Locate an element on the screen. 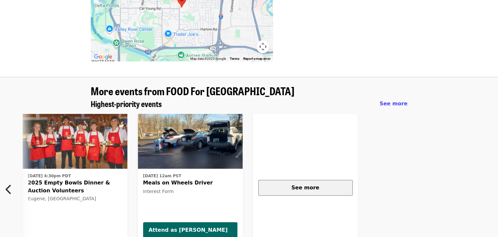 The width and height of the screenshot is (498, 237). a: Report a map error is located at coordinates (257, 58).